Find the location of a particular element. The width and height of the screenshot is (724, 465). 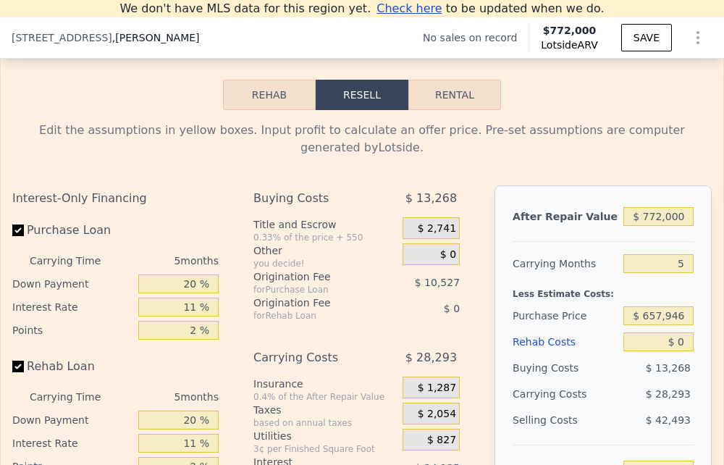

div: Insurance is located at coordinates (325, 384).